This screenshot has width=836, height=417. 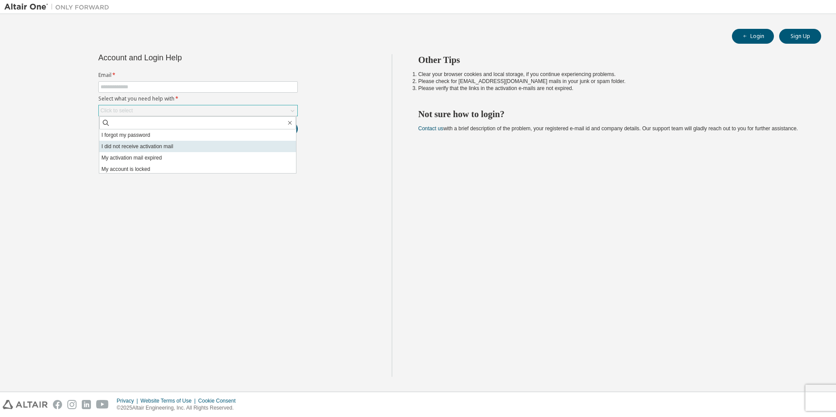 What do you see at coordinates (612, 74) in the screenshot?
I see `li: Clear your browser cookies and local storage, if you continue experiencing problems.` at bounding box center [612, 74].